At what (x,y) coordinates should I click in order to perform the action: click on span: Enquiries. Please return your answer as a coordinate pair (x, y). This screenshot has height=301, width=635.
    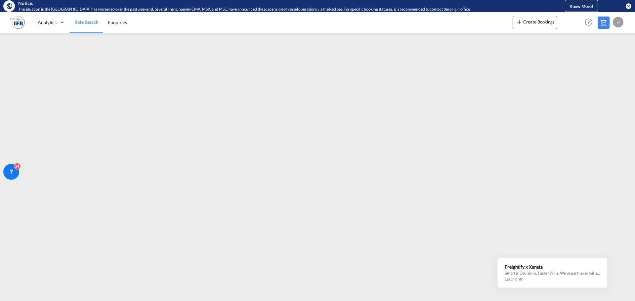
    Looking at the image, I should click on (117, 22).